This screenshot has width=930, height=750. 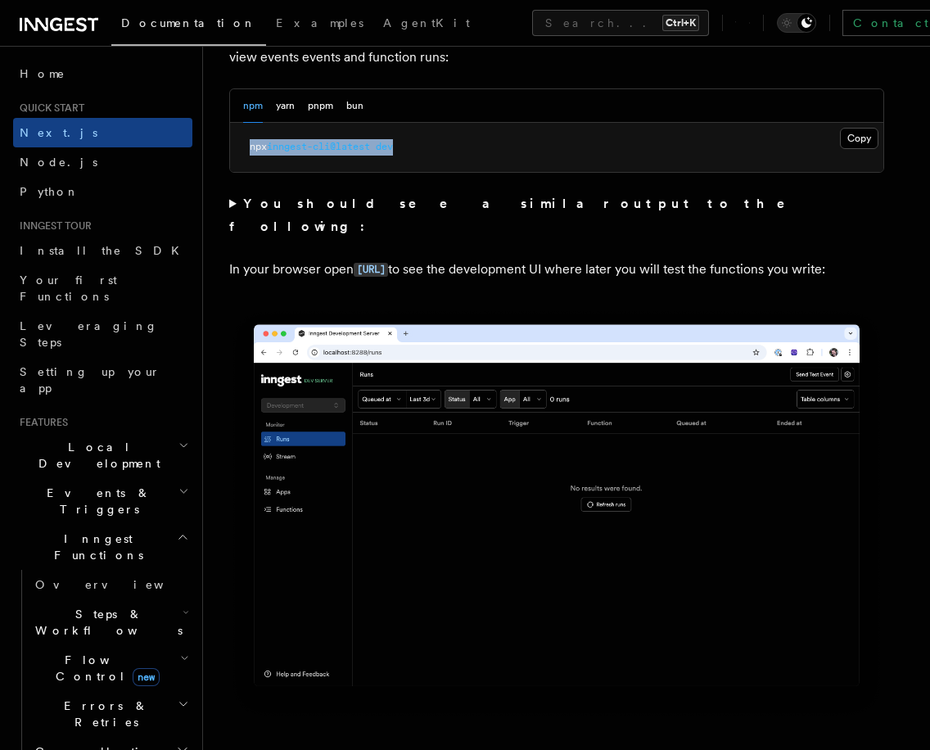 I want to click on button: Copy, so click(x=859, y=138).